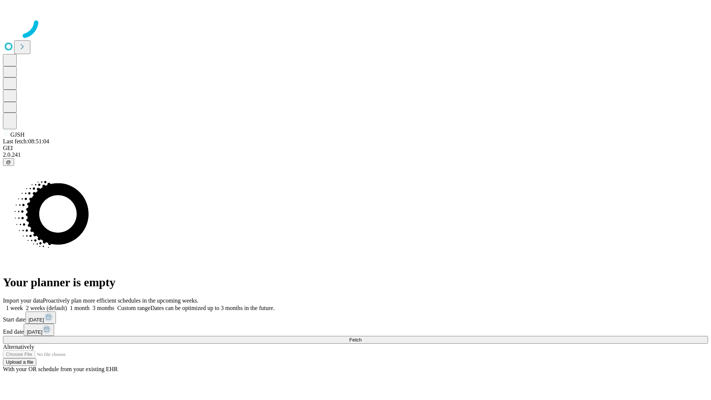  I want to click on span: 3 months, so click(103, 308).